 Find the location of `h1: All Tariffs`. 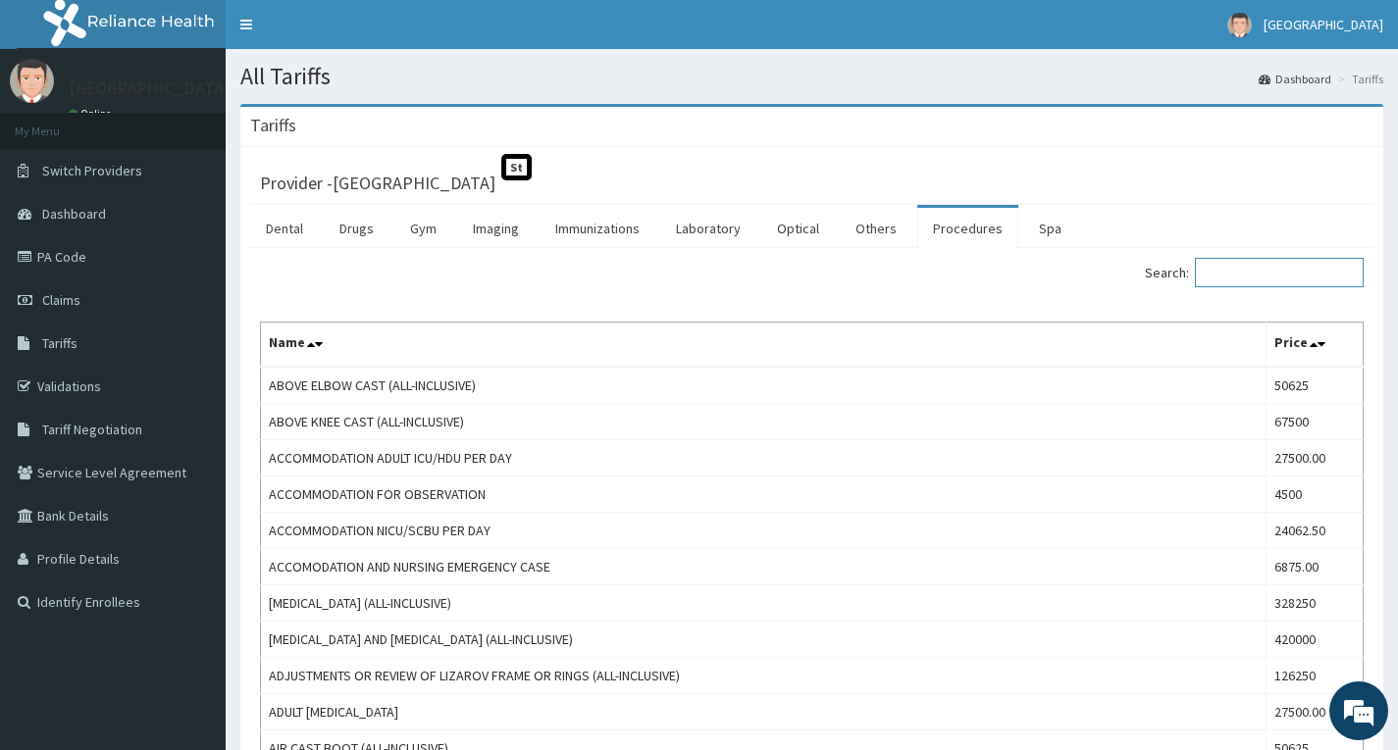

h1: All Tariffs is located at coordinates (811, 77).